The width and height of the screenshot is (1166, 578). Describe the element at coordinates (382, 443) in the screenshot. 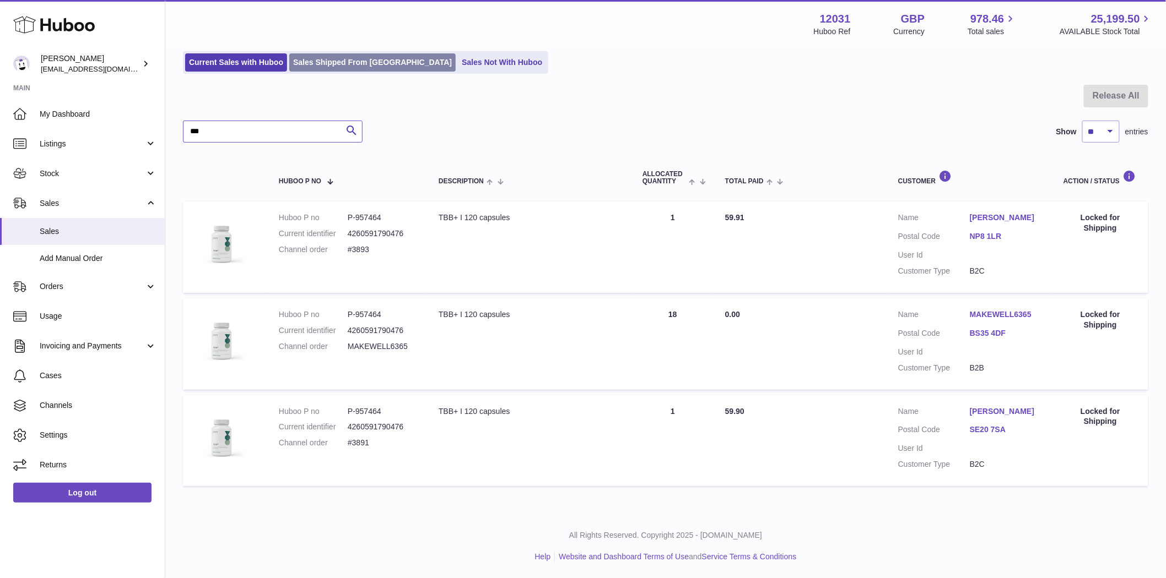

I see `dd: #3891` at that location.